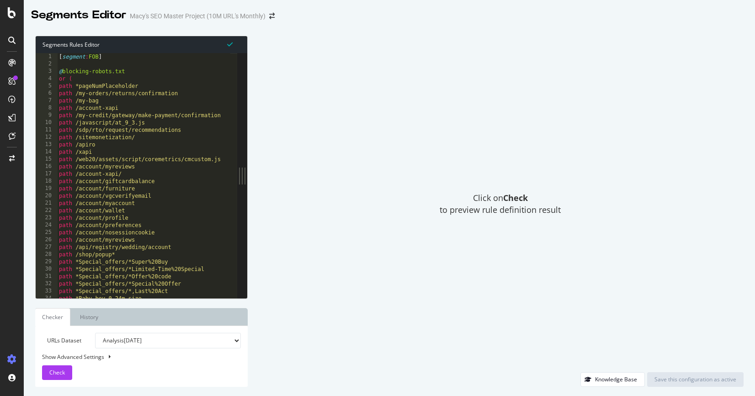 This screenshot has height=396, width=755. I want to click on div: 28, so click(47, 254).